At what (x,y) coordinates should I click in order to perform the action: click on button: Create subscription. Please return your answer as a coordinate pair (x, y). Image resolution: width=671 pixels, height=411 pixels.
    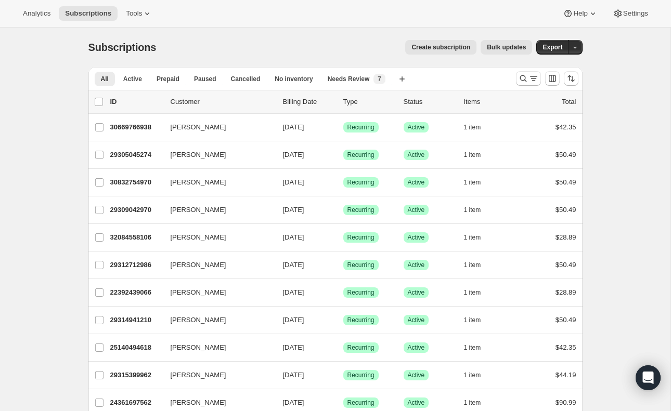
    Looking at the image, I should click on (440, 47).